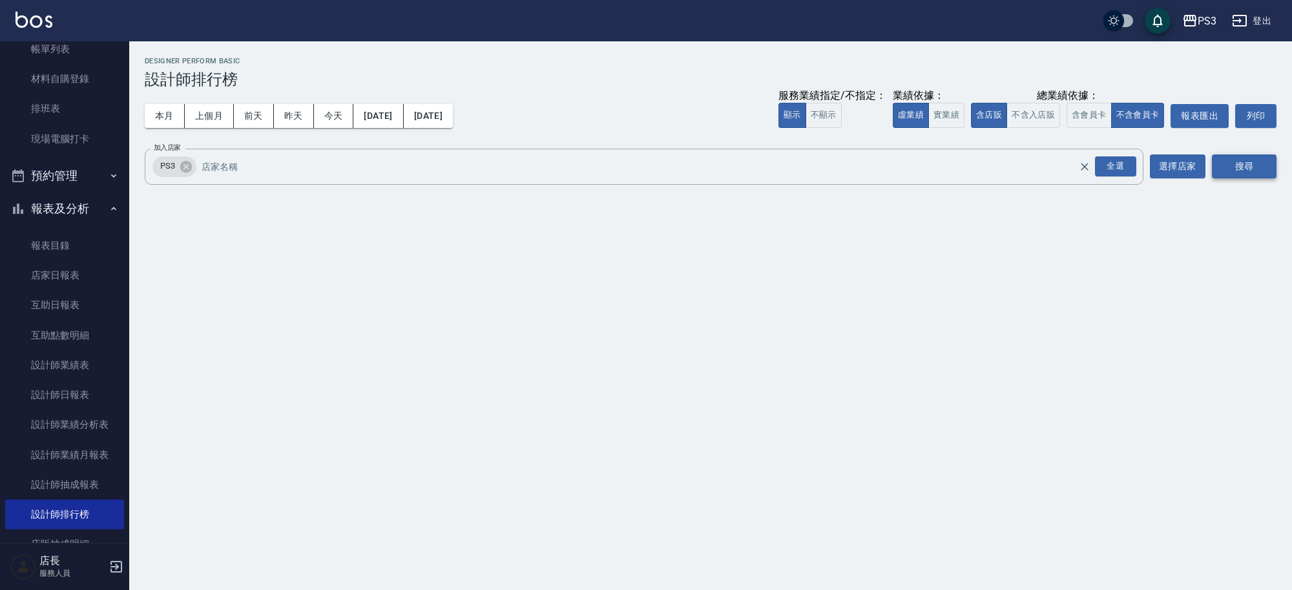  I want to click on button: 搜尋, so click(1244, 166).